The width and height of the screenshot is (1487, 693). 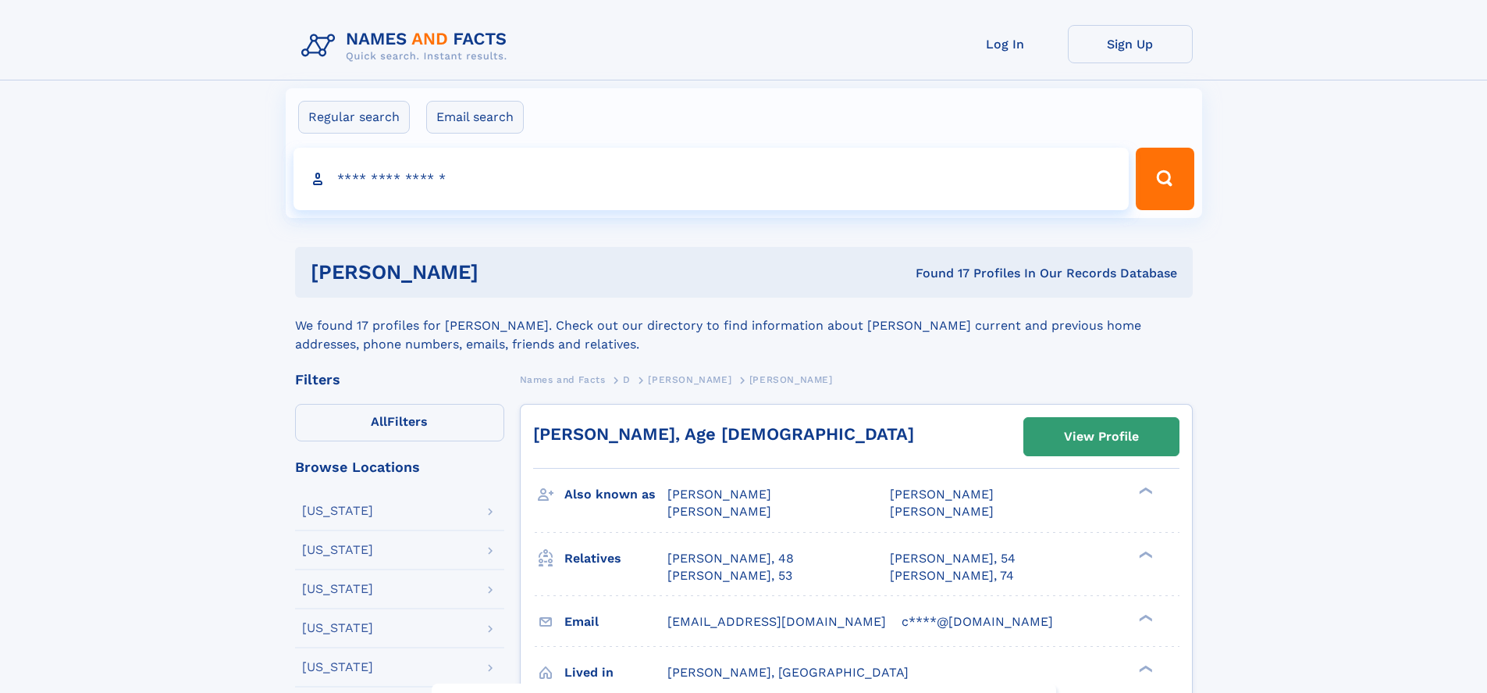 What do you see at coordinates (400, 379) in the screenshot?
I see `div: Filters` at bounding box center [400, 379].